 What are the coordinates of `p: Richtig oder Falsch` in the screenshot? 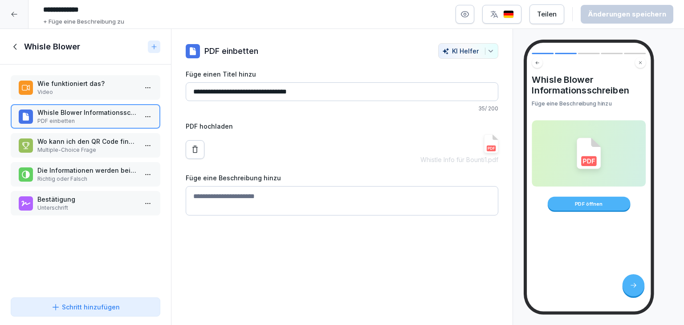 It's located at (87, 179).